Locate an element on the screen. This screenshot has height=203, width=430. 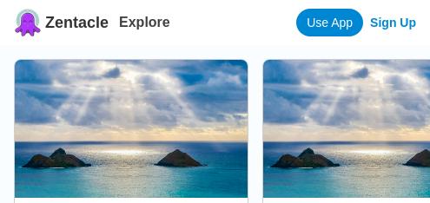
a: Sign Up is located at coordinates (392, 23).